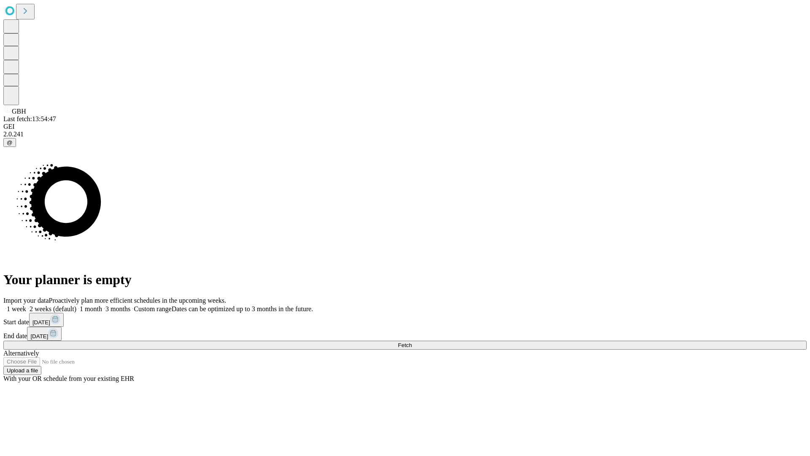 Image resolution: width=810 pixels, height=456 pixels. Describe the element at coordinates (405, 134) in the screenshot. I see `div: 2.0.241` at that location.